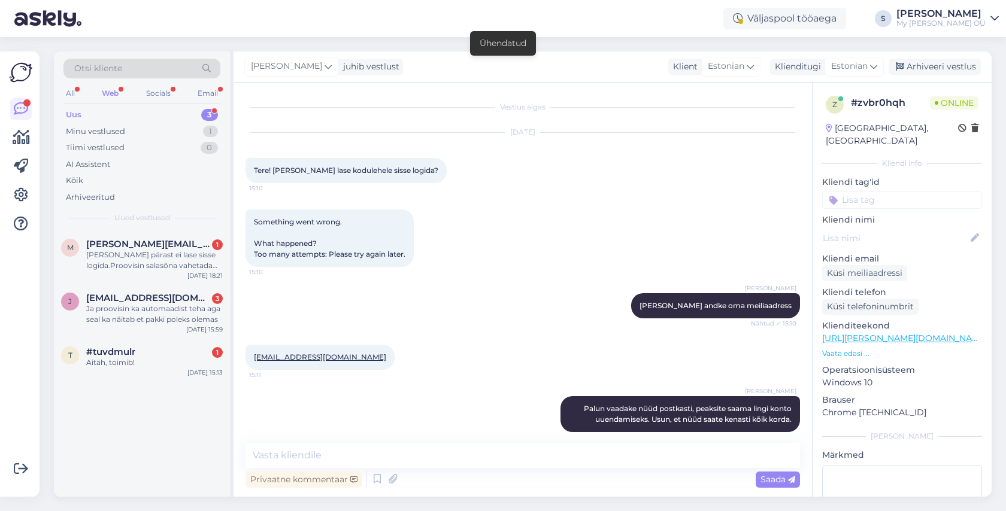  I want to click on input: Lisa nimi, so click(895, 238).